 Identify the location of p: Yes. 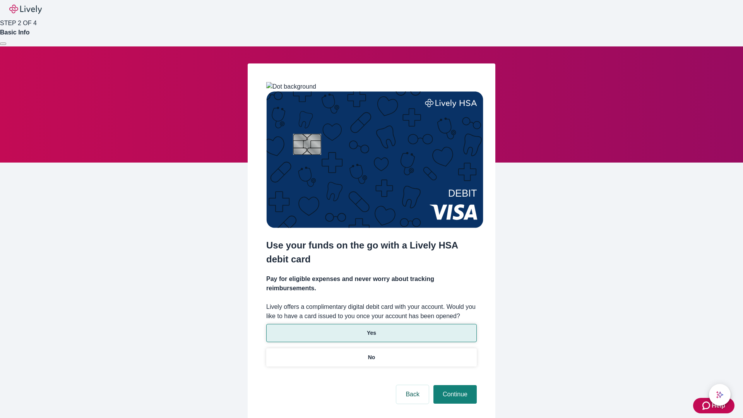
(372, 333).